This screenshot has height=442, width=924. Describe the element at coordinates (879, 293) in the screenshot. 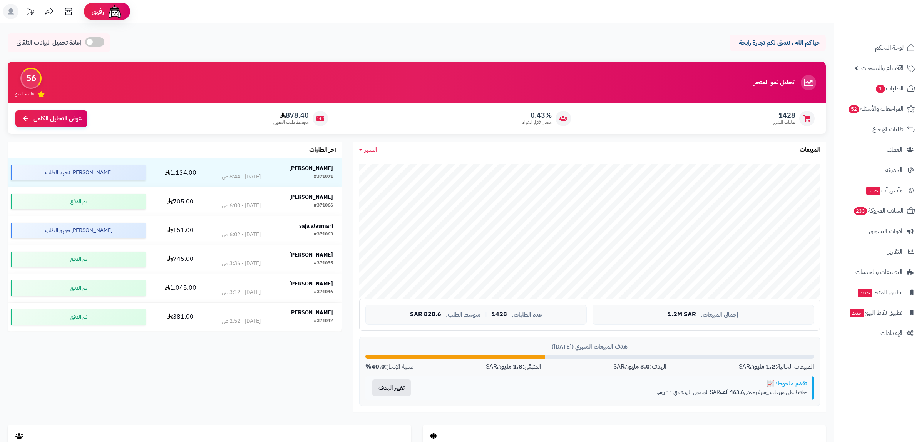

I see `a: تطبيق المتجرجديد` at that location.